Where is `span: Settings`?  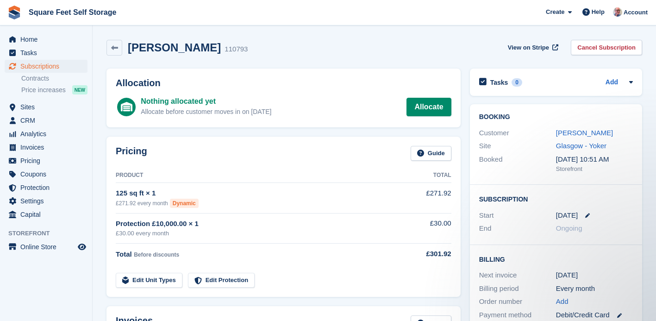 span: Settings is located at coordinates (48, 201).